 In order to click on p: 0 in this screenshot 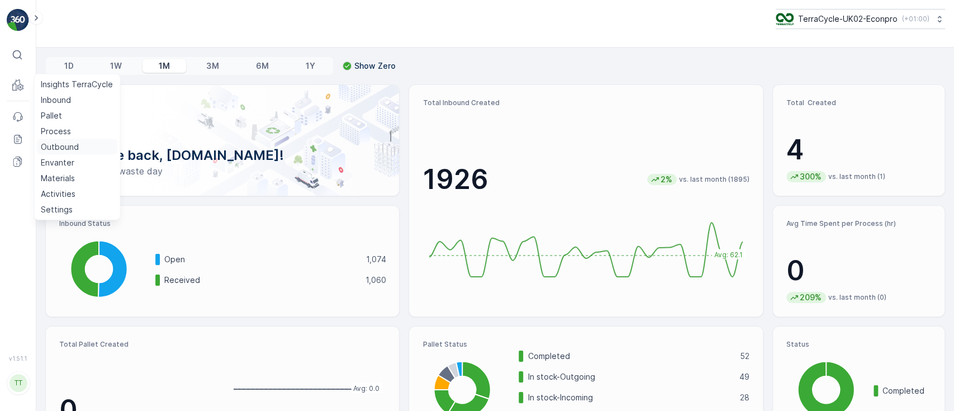, I will do `click(859, 271)`.